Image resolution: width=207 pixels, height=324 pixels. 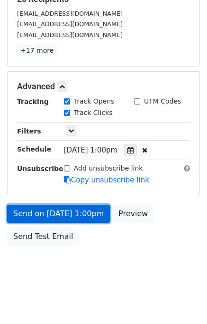 What do you see at coordinates (34, 149) in the screenshot?
I see `strong: Schedule` at bounding box center [34, 149].